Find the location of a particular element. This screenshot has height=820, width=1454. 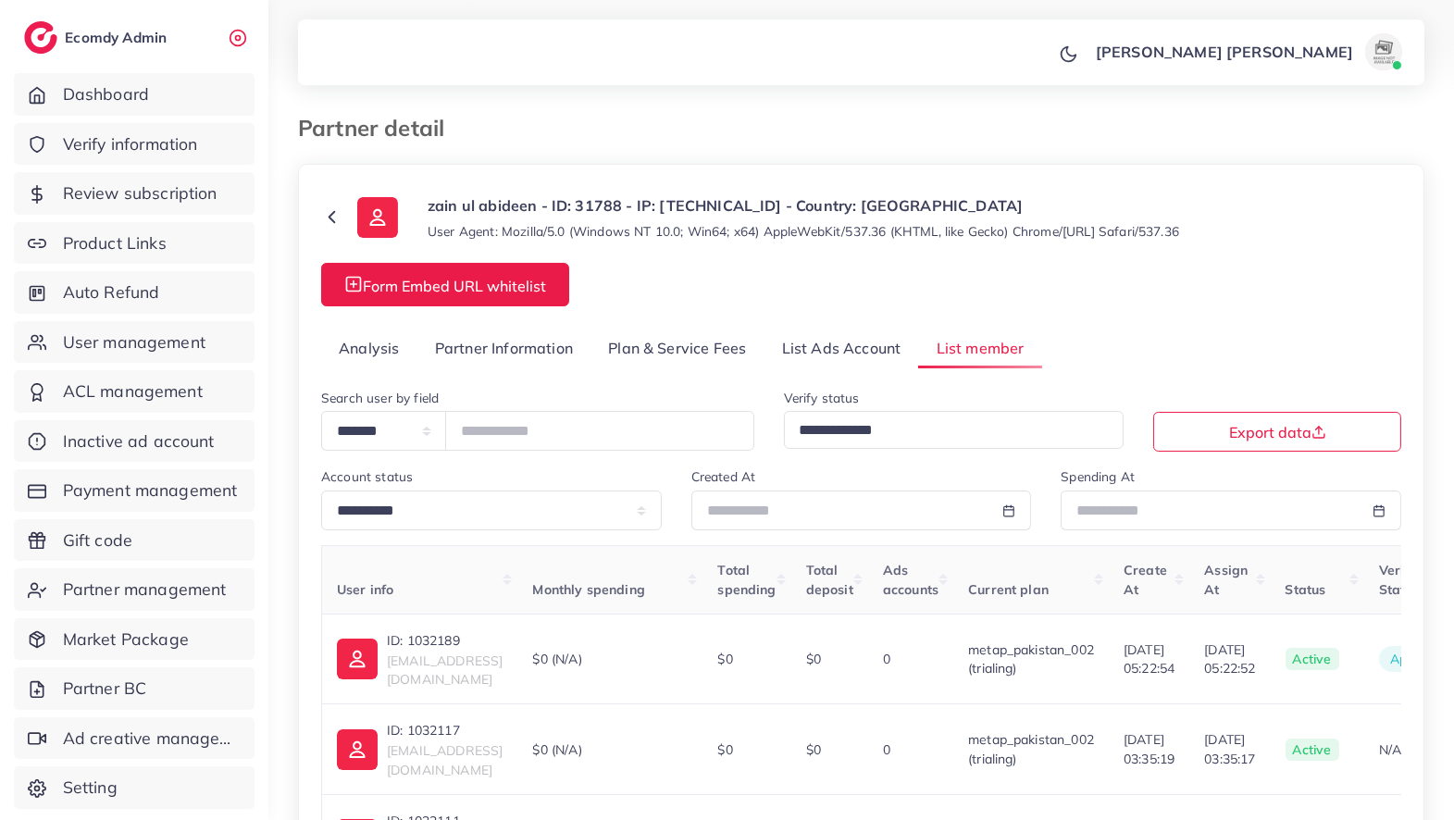

span: ACL management is located at coordinates (132, 392).